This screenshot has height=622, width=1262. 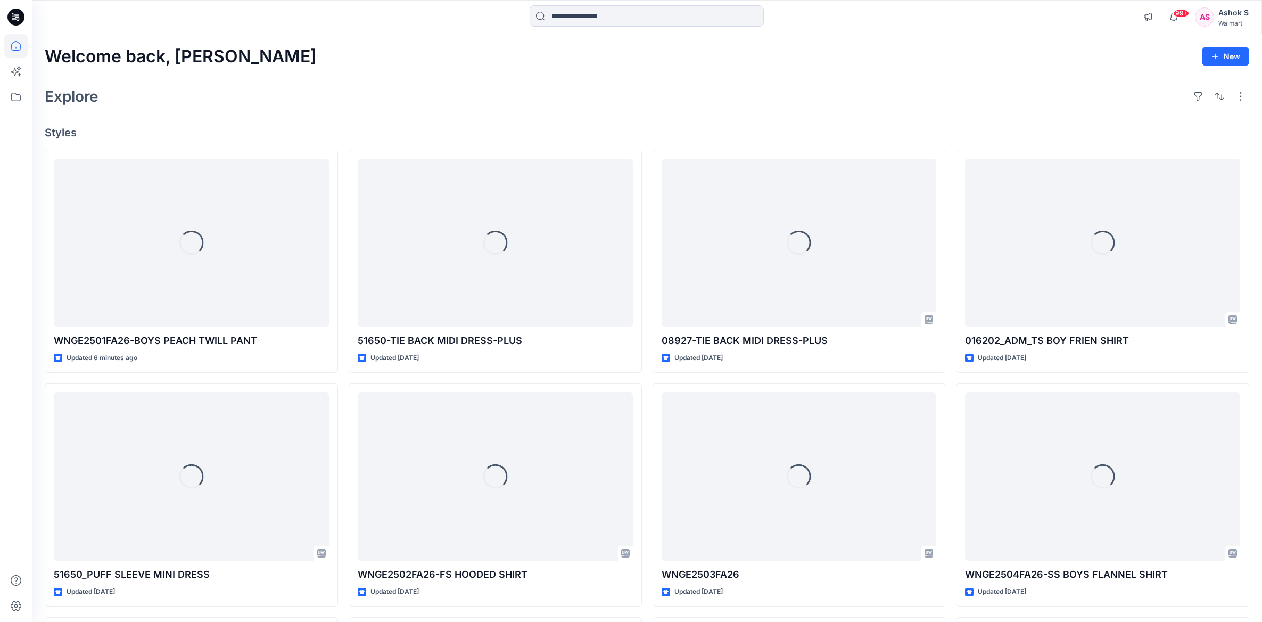 I want to click on button: New, so click(x=1226, y=56).